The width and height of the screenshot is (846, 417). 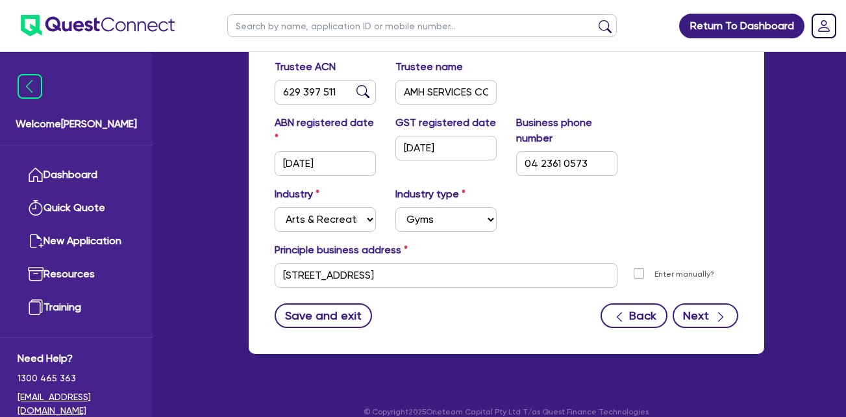 I want to click on img: training, so click(x=36, y=307).